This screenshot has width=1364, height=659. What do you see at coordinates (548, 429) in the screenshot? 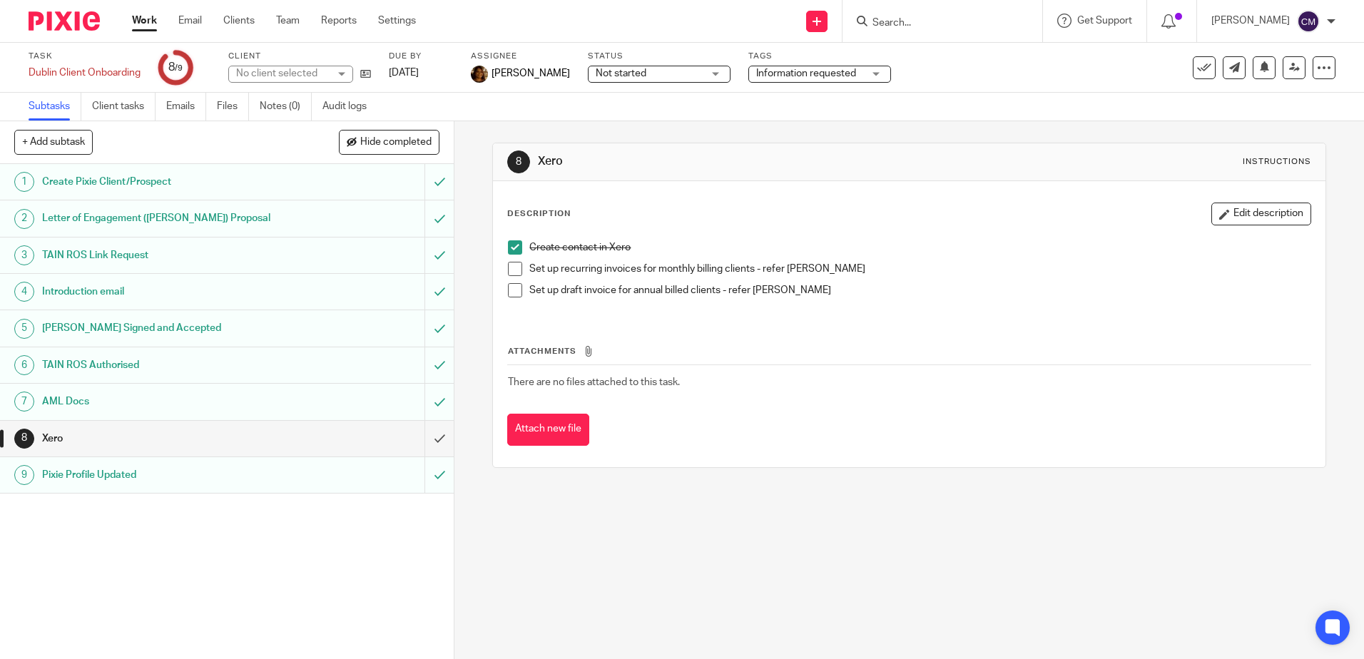
I see `button: Attach new file` at bounding box center [548, 429].